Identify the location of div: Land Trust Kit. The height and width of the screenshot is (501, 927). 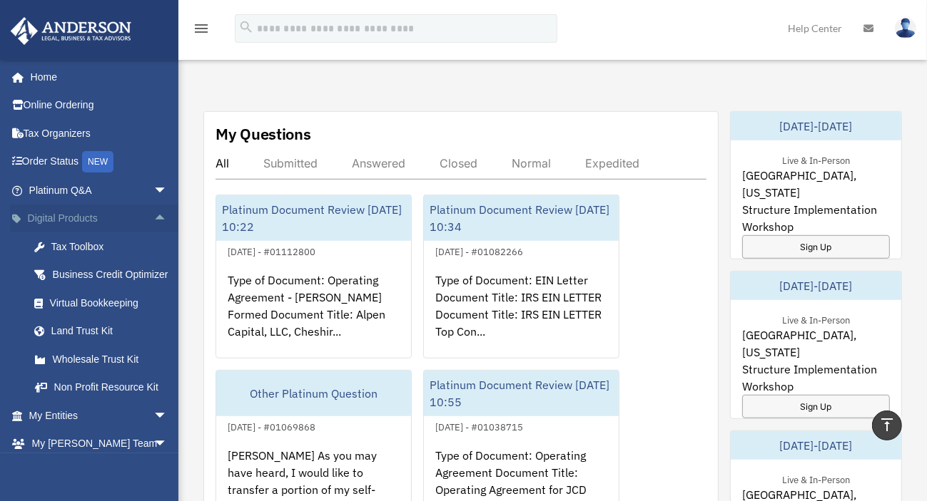
(111, 331).